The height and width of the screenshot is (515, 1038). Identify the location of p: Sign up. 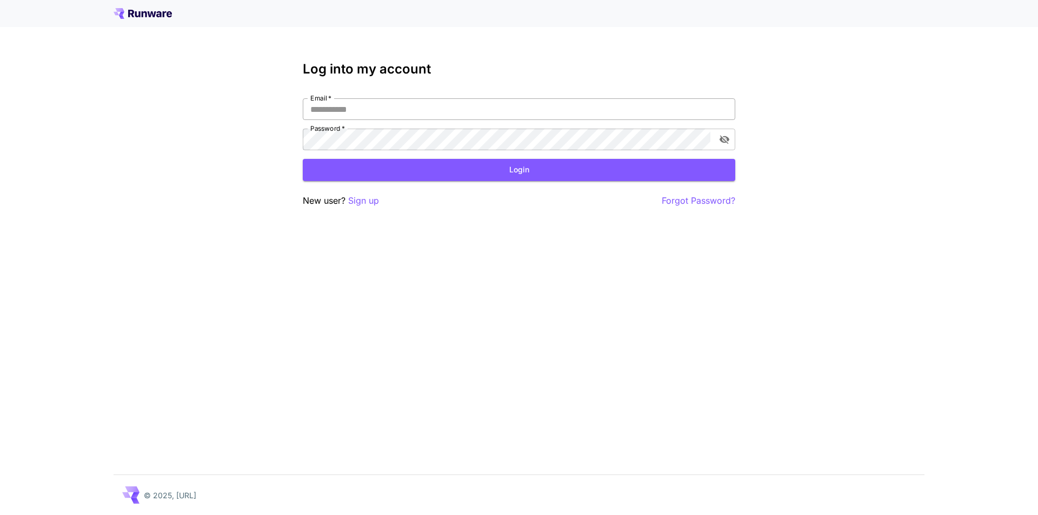
(363, 201).